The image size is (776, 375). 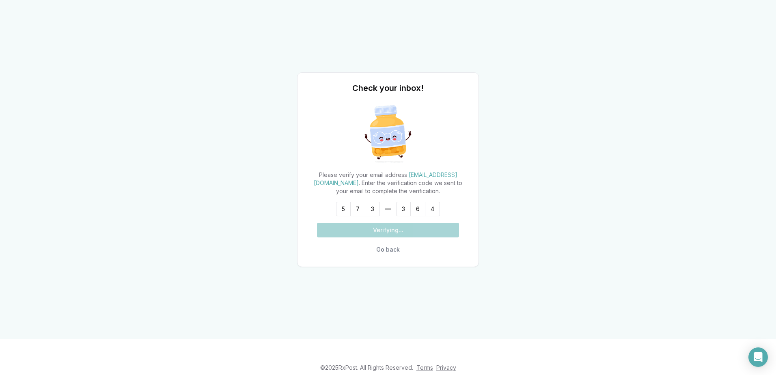 I want to click on img: Excited Pill Bottle, so click(x=388, y=134).